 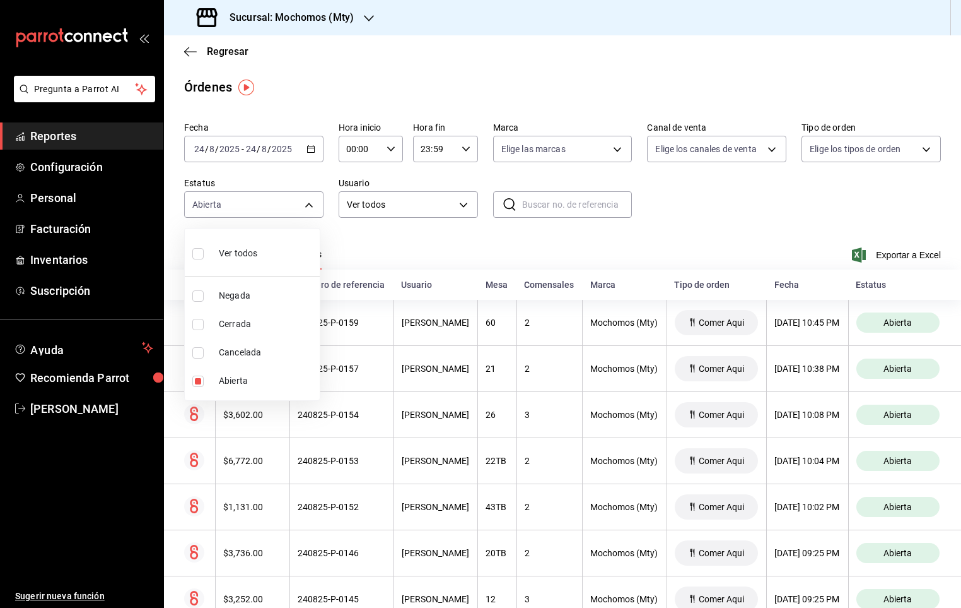 What do you see at coordinates (267, 324) in the screenshot?
I see `span: Cerrada` at bounding box center [267, 324].